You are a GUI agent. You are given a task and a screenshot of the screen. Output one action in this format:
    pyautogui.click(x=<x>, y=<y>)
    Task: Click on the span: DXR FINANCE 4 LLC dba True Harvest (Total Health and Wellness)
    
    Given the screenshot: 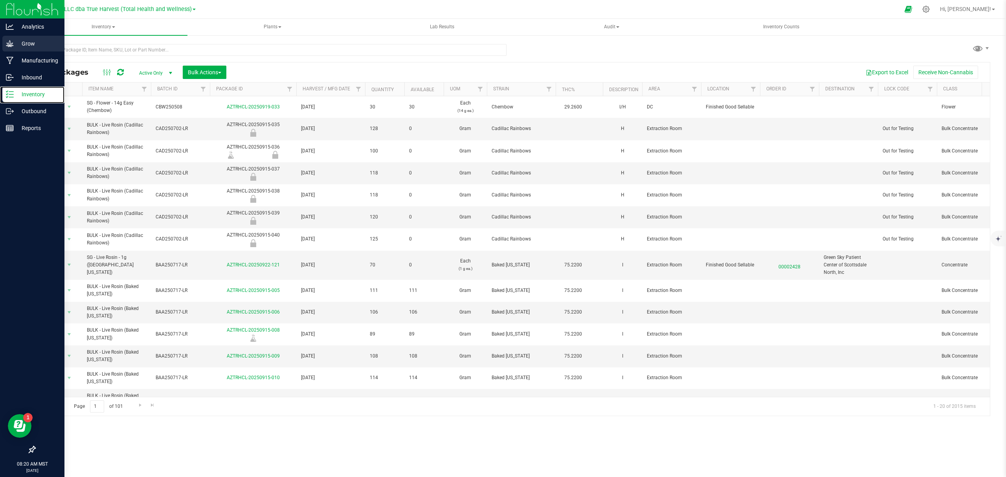 What is the action you would take?
    pyautogui.click(x=107, y=9)
    